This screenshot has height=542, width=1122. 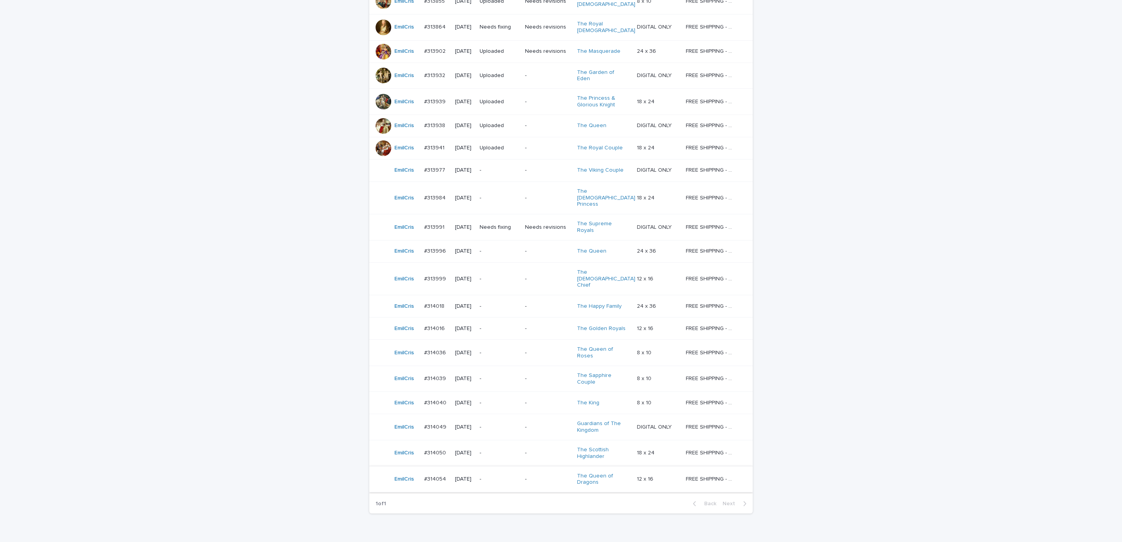 What do you see at coordinates (435, 328) in the screenshot?
I see `p: #314016` at bounding box center [435, 328].